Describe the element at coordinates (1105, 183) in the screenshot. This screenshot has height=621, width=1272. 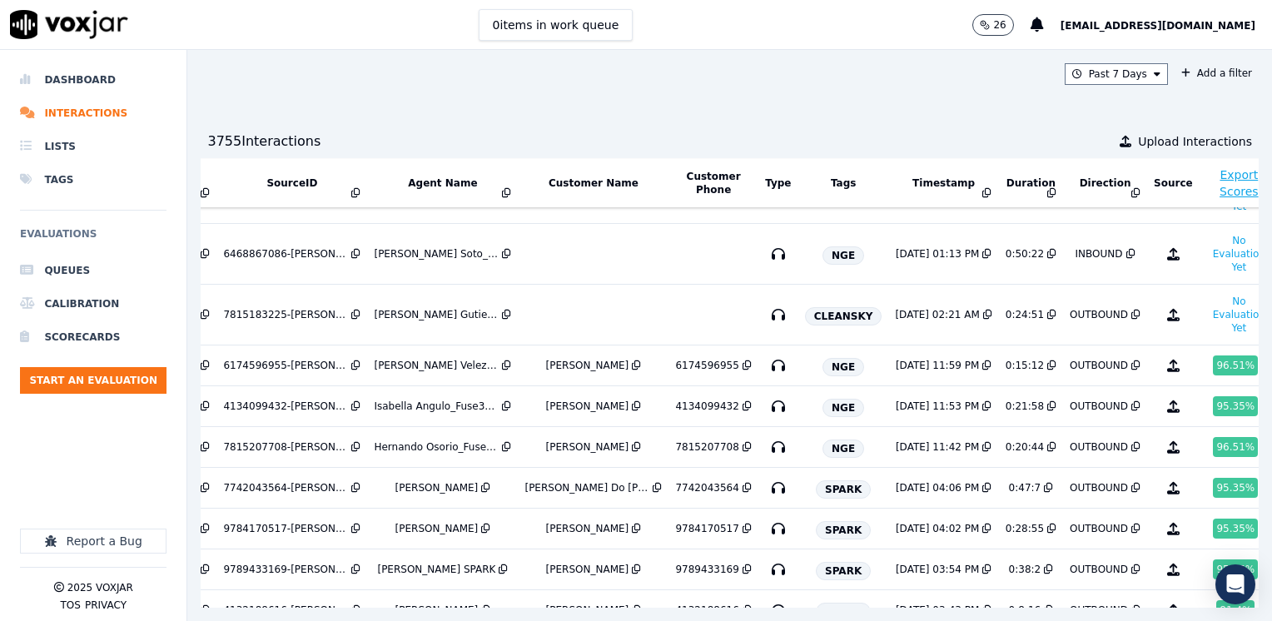
I see `button: Direction` at that location.